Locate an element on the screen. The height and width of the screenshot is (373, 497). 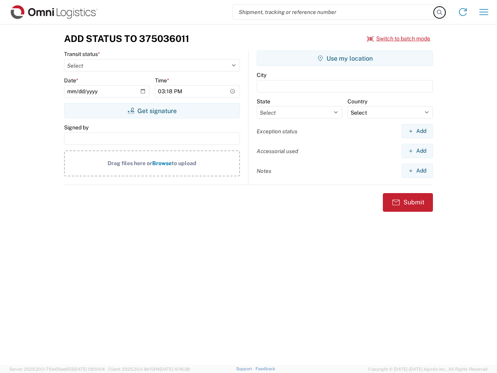
button: Switch to batch mode is located at coordinates (399, 38).